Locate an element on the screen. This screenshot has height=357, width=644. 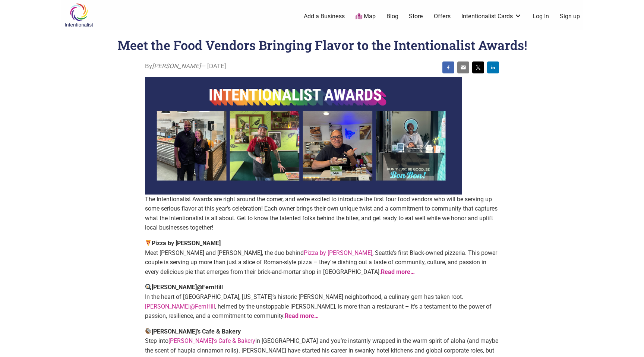
img: linkedin sharing button is located at coordinates (493, 67).